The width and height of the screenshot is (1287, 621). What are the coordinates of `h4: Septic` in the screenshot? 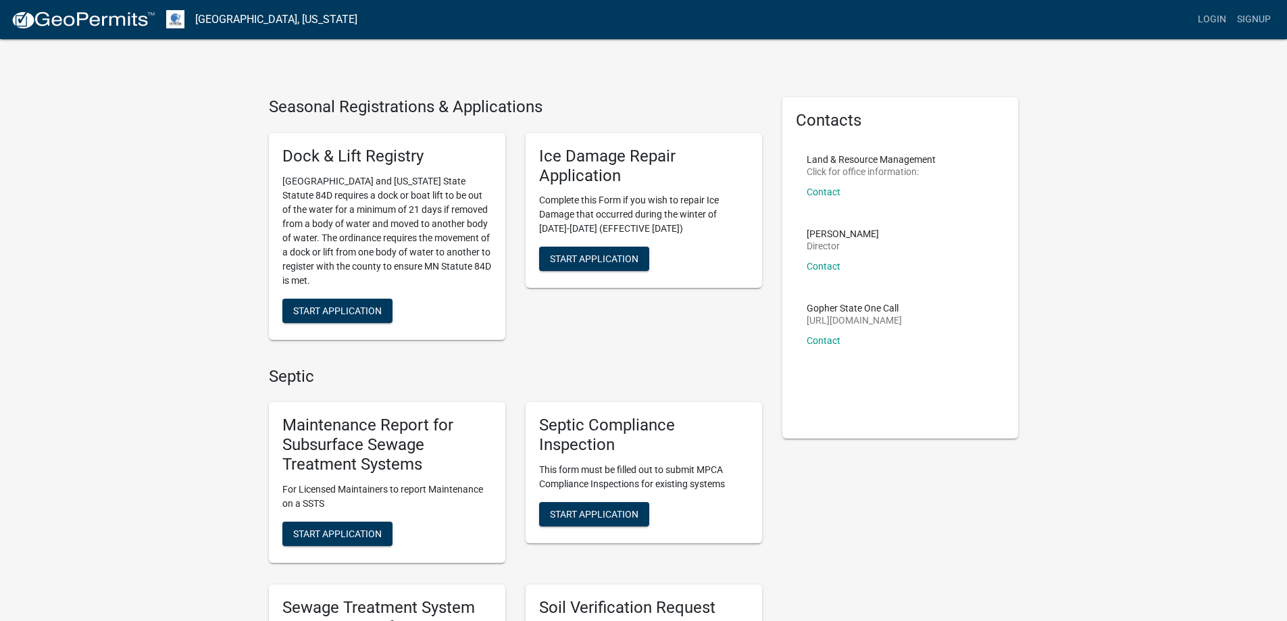 It's located at (515, 376).